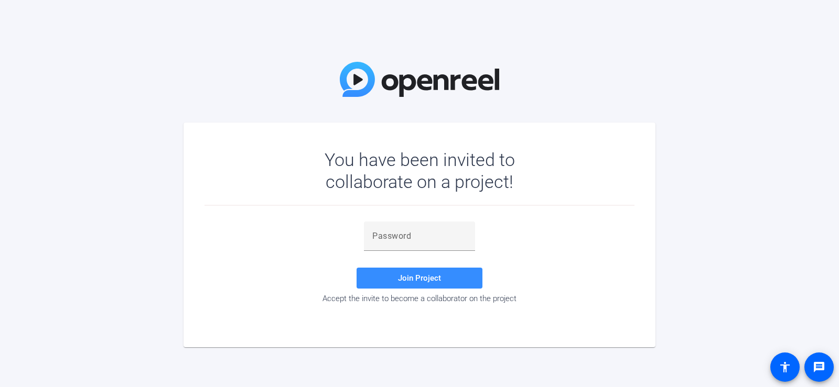  What do you see at coordinates (419, 79) in the screenshot?
I see `img: OpenReel Logo` at bounding box center [419, 79].